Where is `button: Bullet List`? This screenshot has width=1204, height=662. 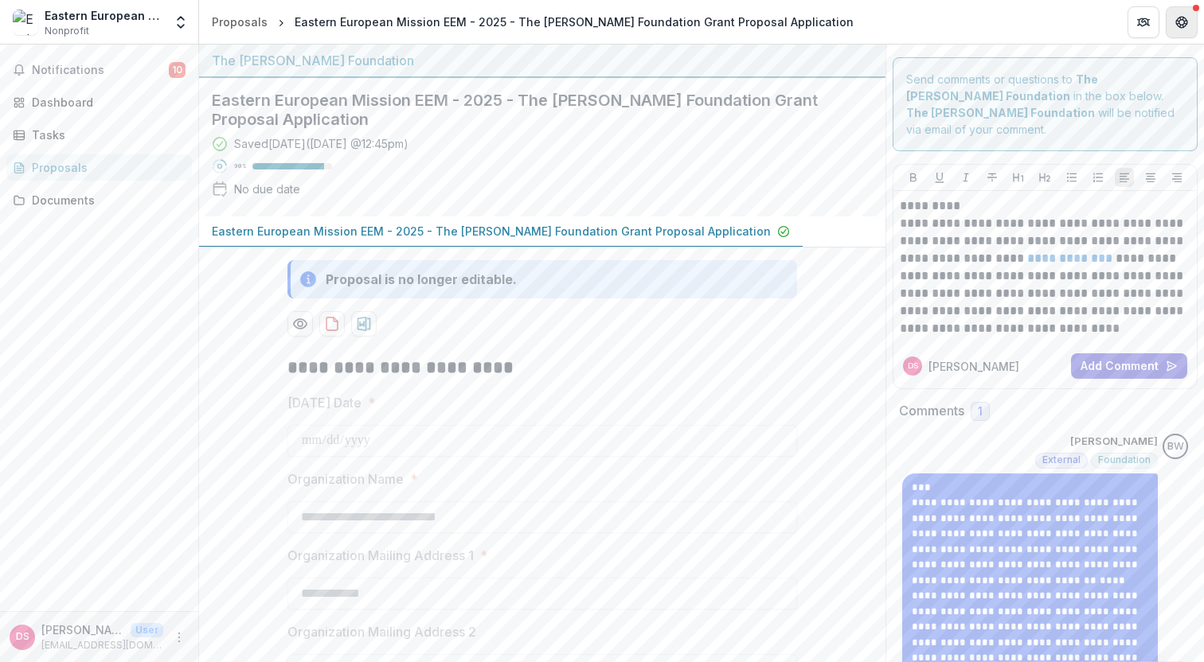 button: Bullet List is located at coordinates (1071, 178).